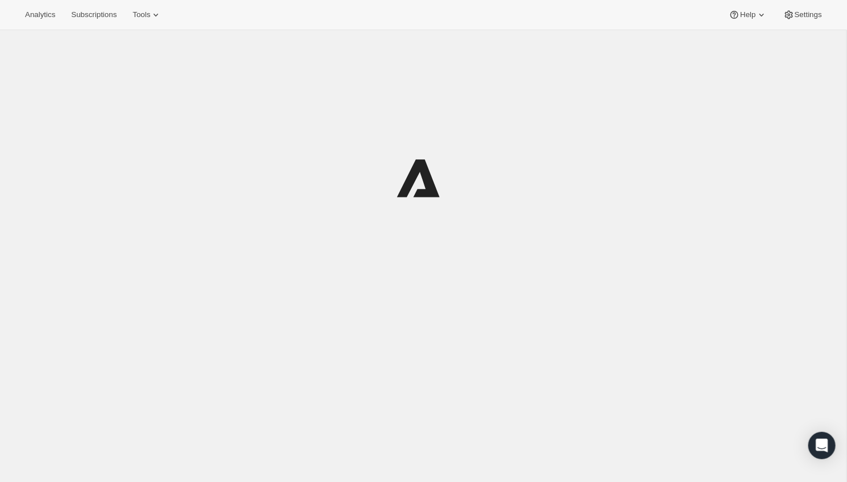 Image resolution: width=847 pixels, height=482 pixels. What do you see at coordinates (141, 15) in the screenshot?
I see `span: Tools` at bounding box center [141, 15].